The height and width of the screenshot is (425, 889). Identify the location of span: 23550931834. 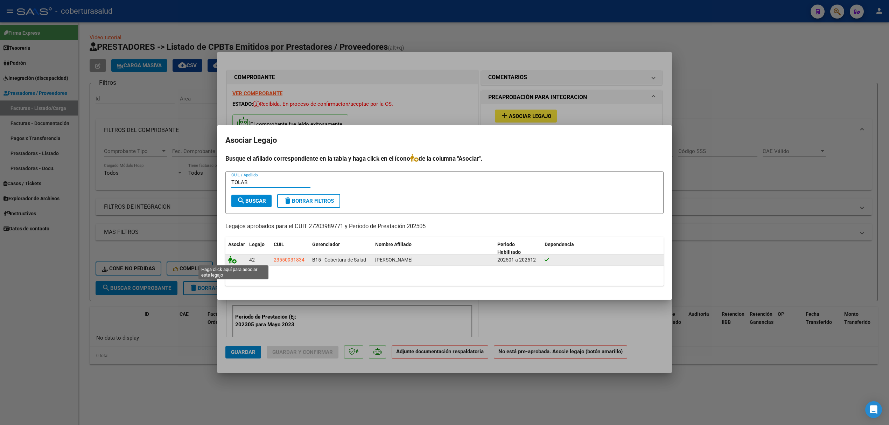
(289, 260).